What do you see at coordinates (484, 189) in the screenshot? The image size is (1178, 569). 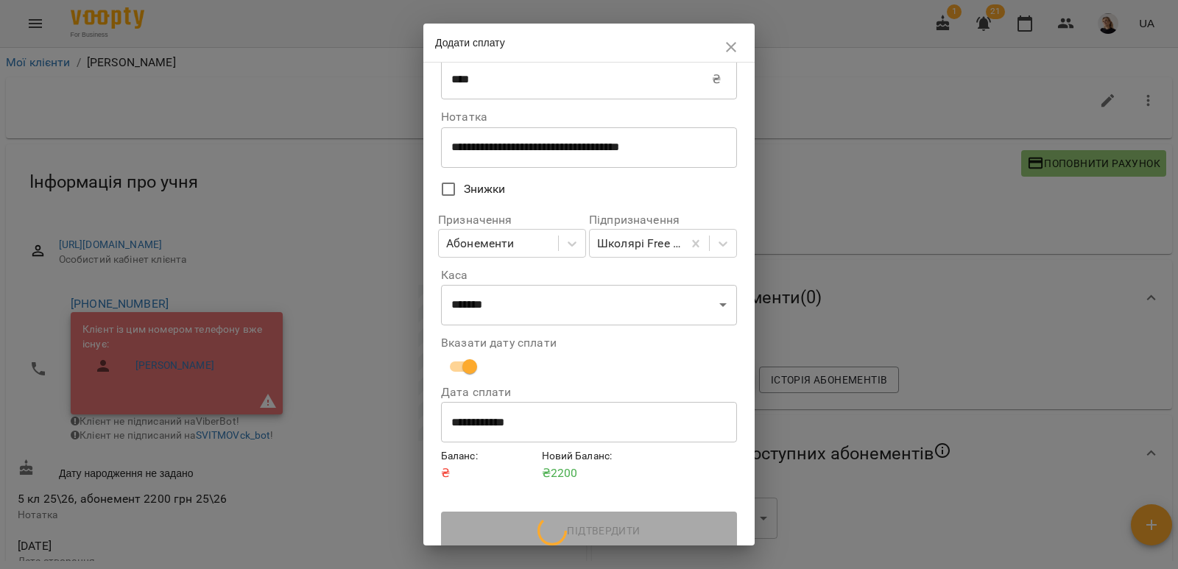 I see `span: Знижки` at bounding box center [484, 189].